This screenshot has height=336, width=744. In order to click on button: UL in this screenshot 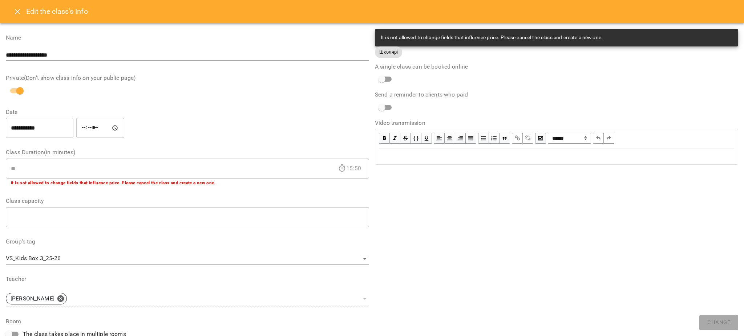, I will do `click(484, 138)`.